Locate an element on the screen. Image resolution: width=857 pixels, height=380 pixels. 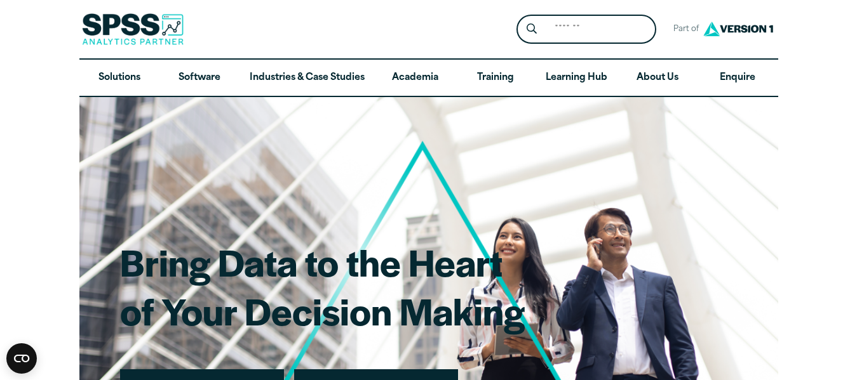
form: Site Header Search Form is located at coordinates (586, 29).